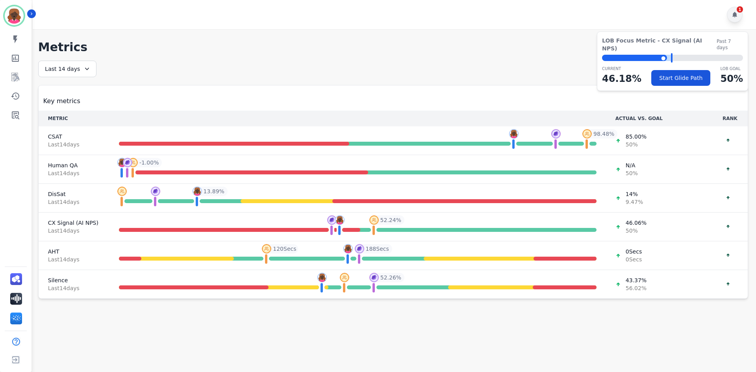  I want to click on span: Key metrics, so click(62, 101).